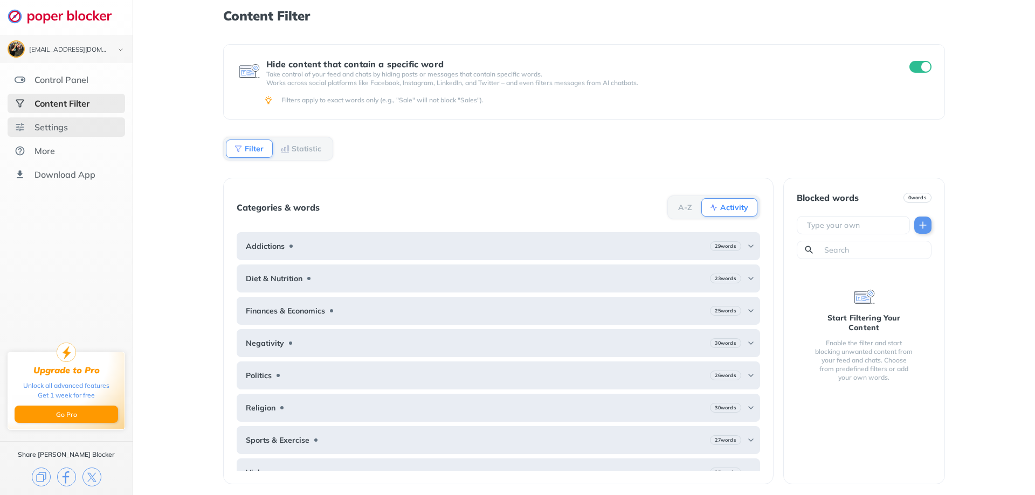  Describe the element at coordinates (713, 207) in the screenshot. I see `img: Activity` at that location.